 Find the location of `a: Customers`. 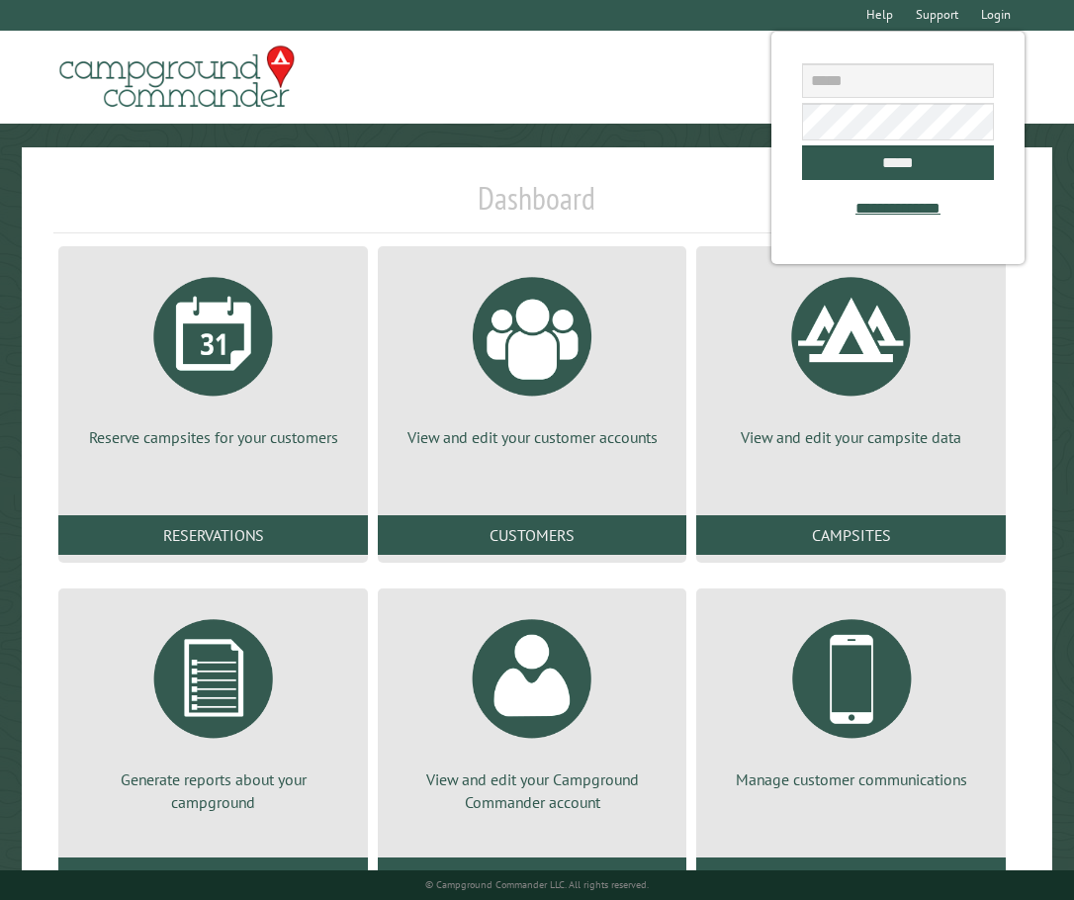

a: Customers is located at coordinates (532, 535).